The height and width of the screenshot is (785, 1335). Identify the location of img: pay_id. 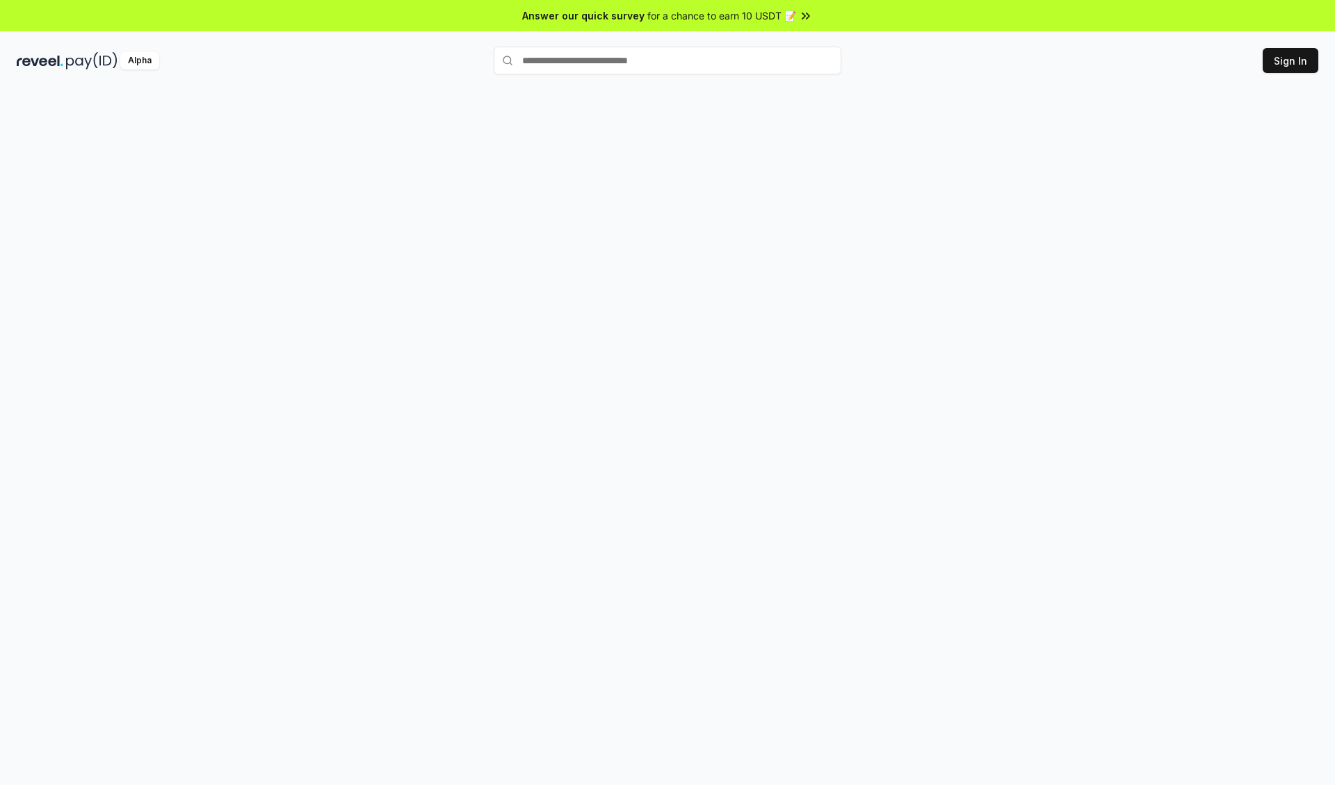
(92, 60).